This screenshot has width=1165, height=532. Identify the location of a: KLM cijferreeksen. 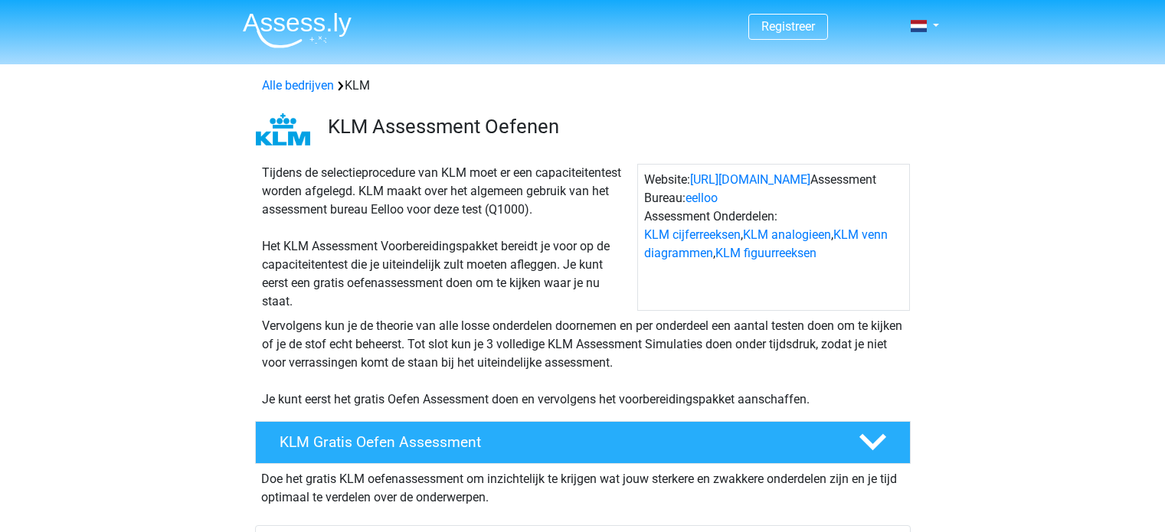
(693, 234).